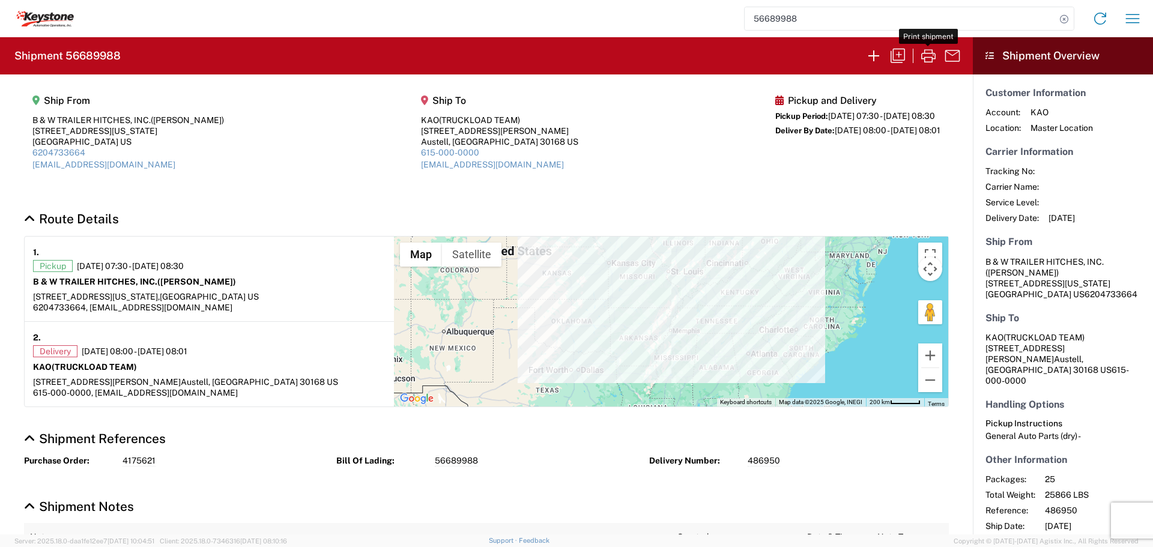  Describe the element at coordinates (85, 367) in the screenshot. I see `strong: KAO` at that location.